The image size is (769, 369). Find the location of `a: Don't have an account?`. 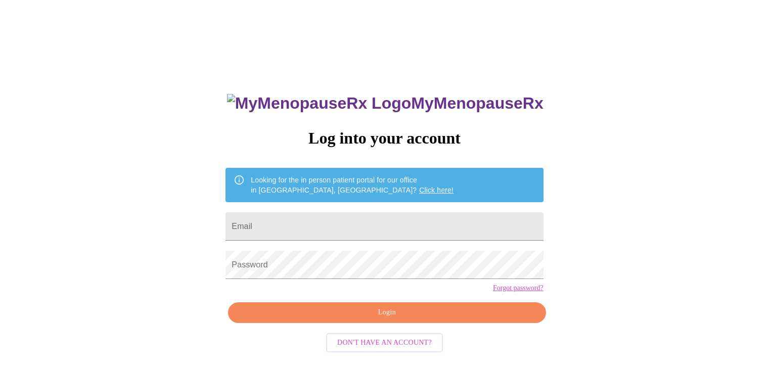

a: Don't have an account? is located at coordinates (384, 341).